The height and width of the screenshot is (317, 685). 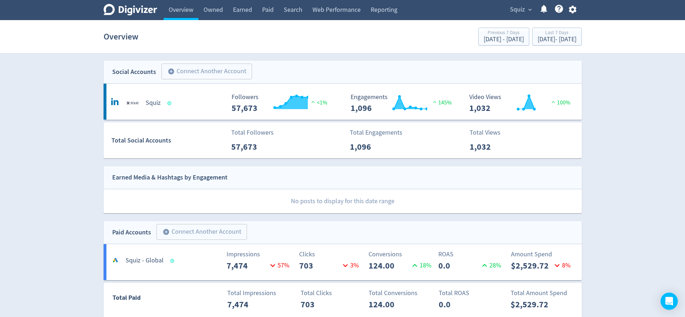 I want to click on span: <1%, so click(x=318, y=103).